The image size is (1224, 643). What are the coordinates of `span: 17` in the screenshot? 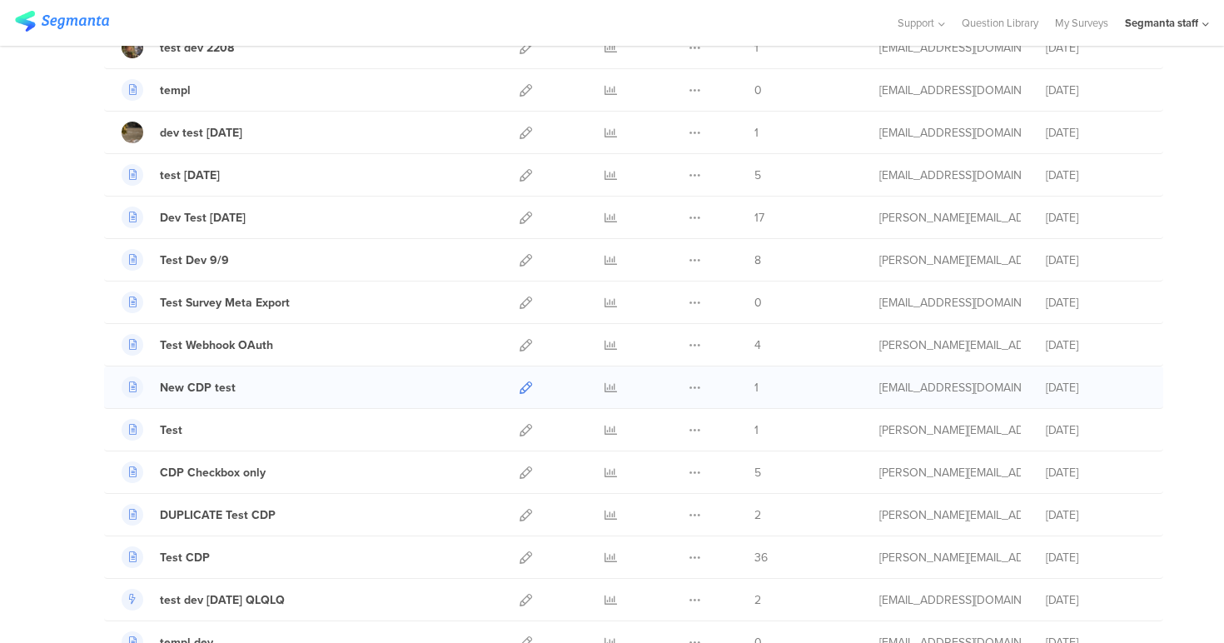 It's located at (759, 217).